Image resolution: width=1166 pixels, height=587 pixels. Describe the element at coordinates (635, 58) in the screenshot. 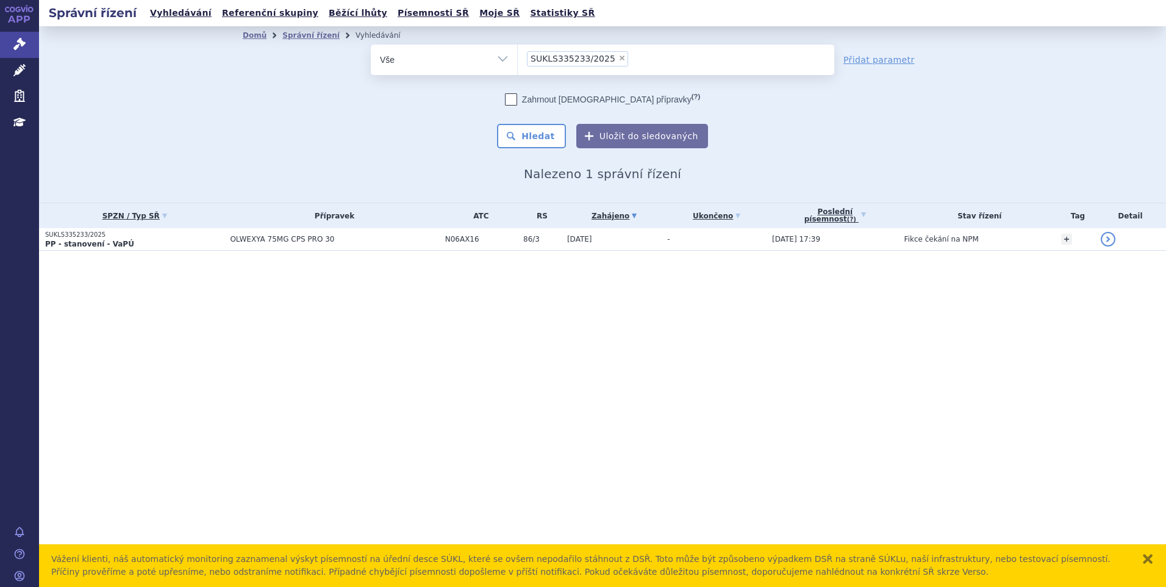

I see `input: SUKLS335233/2025` at that location.